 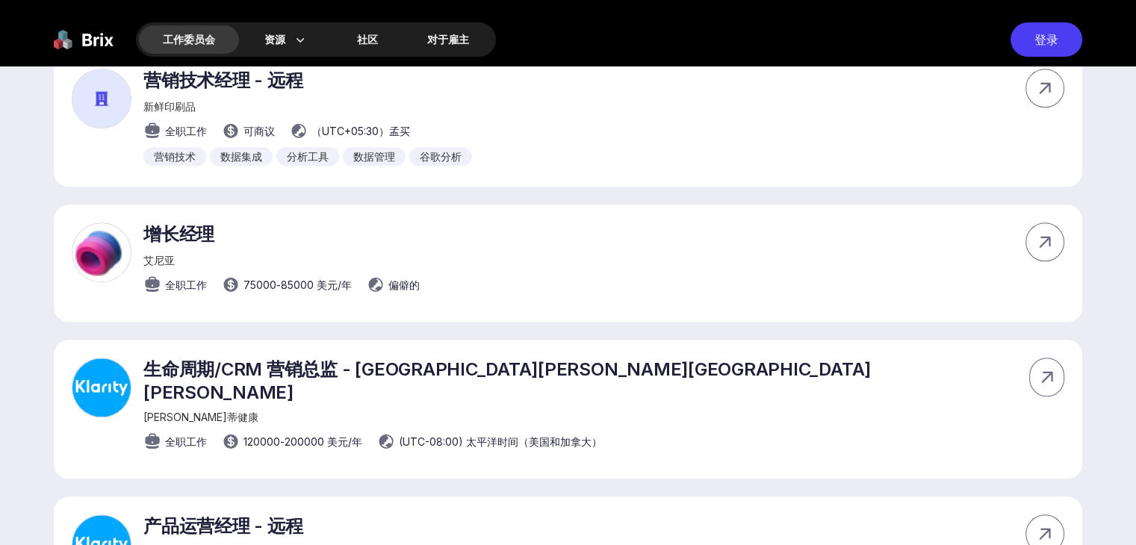 What do you see at coordinates (367, 39) in the screenshot?
I see `font: 社区` at bounding box center [367, 39].